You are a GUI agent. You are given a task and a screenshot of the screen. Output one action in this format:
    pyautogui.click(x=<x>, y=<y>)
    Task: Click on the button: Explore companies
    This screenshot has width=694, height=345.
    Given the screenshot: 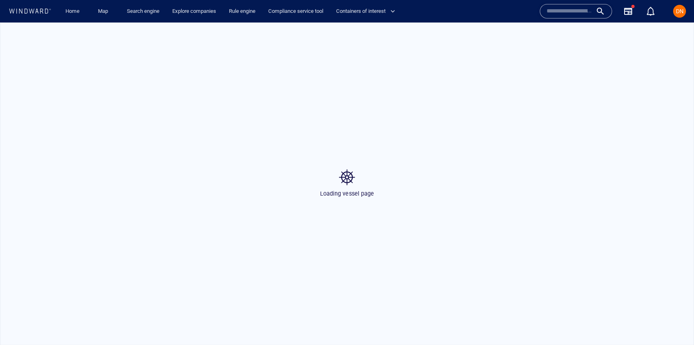 What is the action you would take?
    pyautogui.click(x=194, y=11)
    